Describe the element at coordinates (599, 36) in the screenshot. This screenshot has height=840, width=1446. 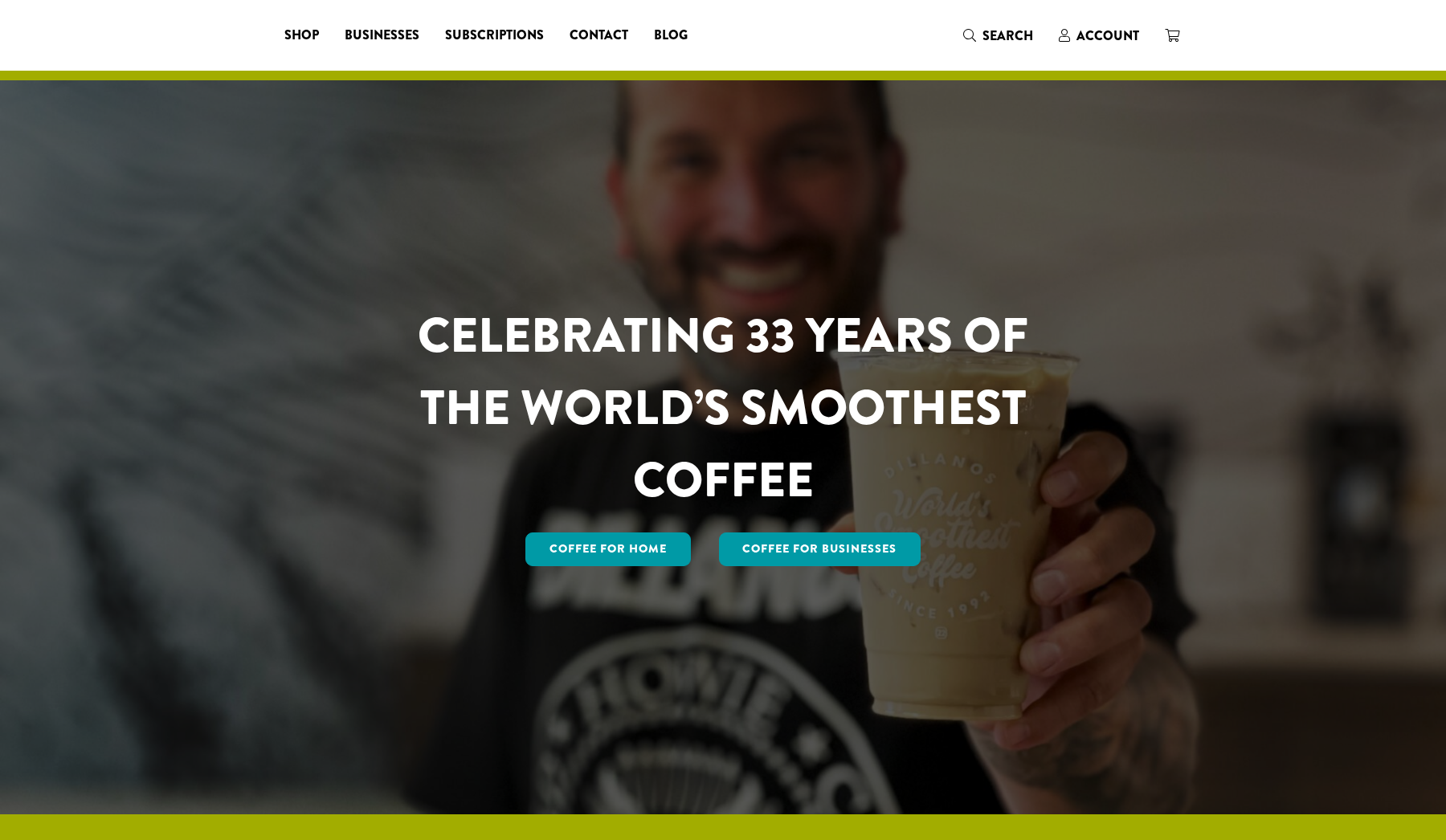
I see `span: Contact` at that location.